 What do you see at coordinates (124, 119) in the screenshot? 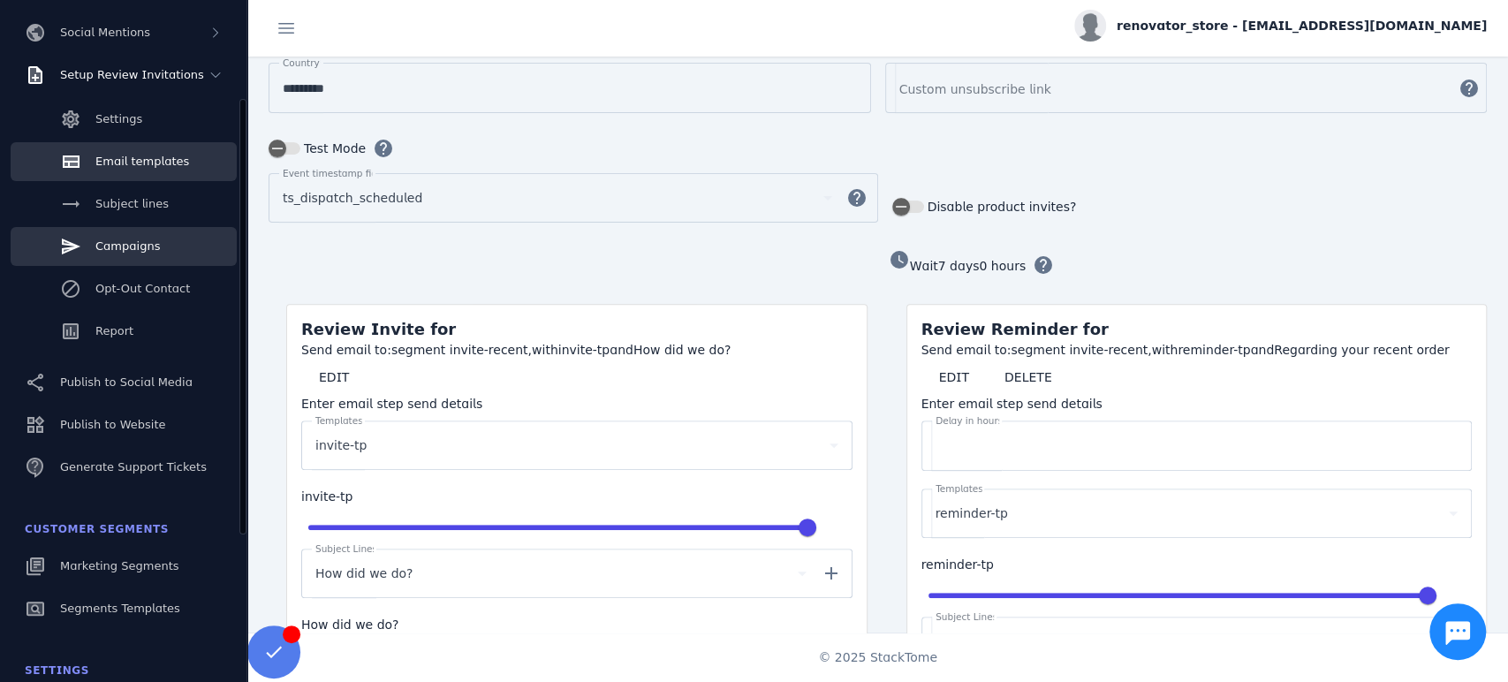
I see `a: Settings` at bounding box center [124, 119].